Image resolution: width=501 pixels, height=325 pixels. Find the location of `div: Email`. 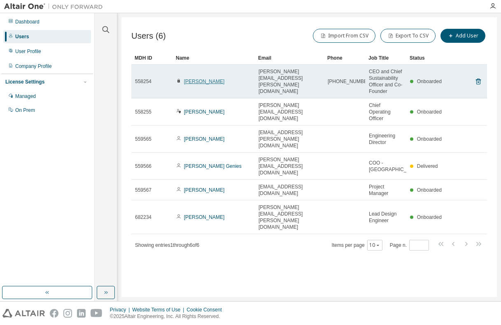

div: Email is located at coordinates (289, 58).